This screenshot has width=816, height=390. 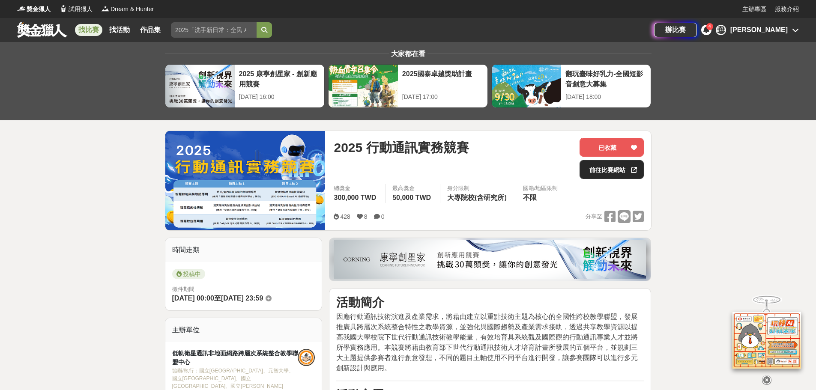 What do you see at coordinates (89, 30) in the screenshot?
I see `a: 找比賽` at bounding box center [89, 30].